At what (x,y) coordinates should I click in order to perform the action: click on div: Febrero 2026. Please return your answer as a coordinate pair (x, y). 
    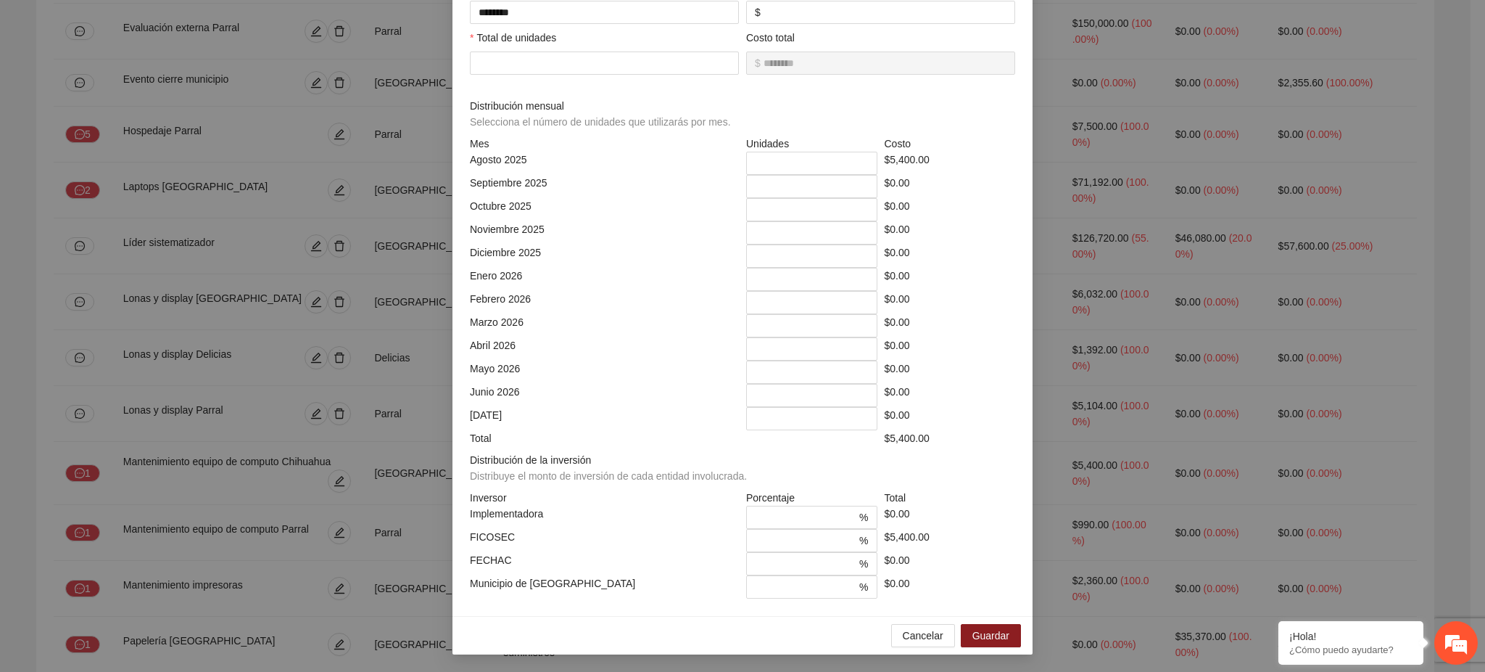
    Looking at the image, I should click on (604, 302).